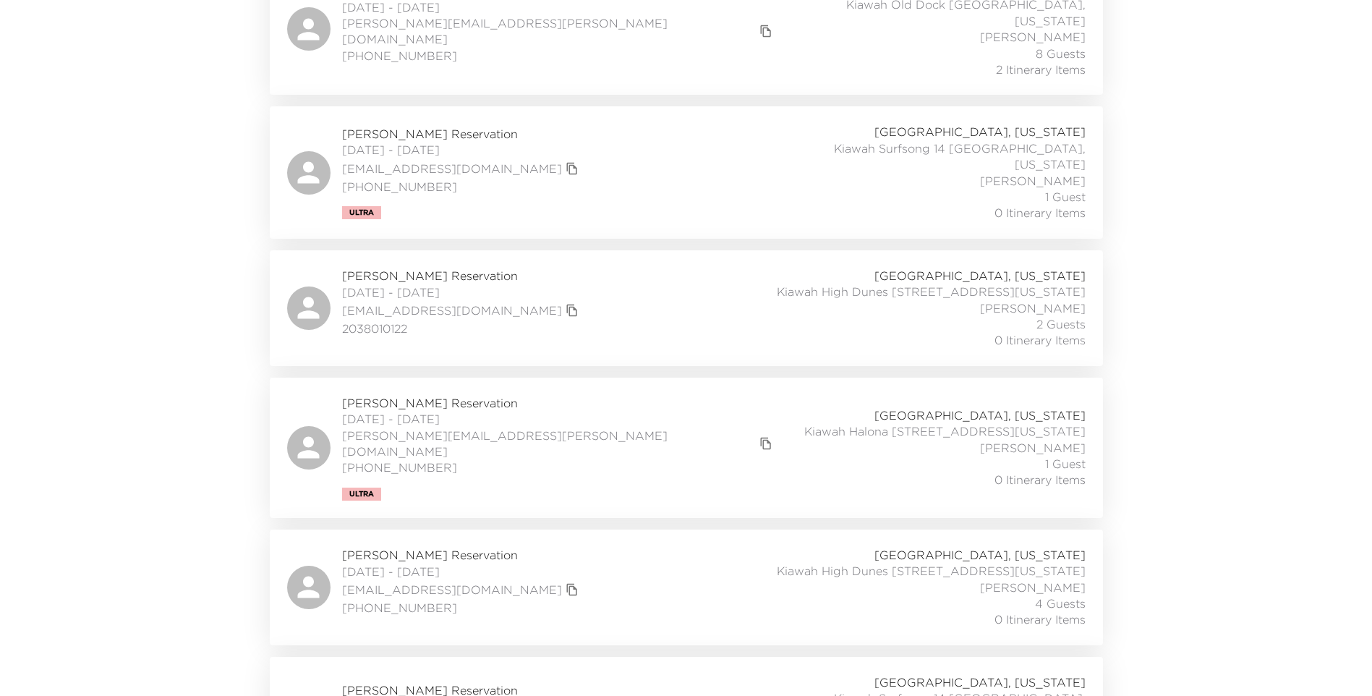  What do you see at coordinates (1041, 69) in the screenshot?
I see `span: 2 Itinerary Items` at bounding box center [1041, 69].